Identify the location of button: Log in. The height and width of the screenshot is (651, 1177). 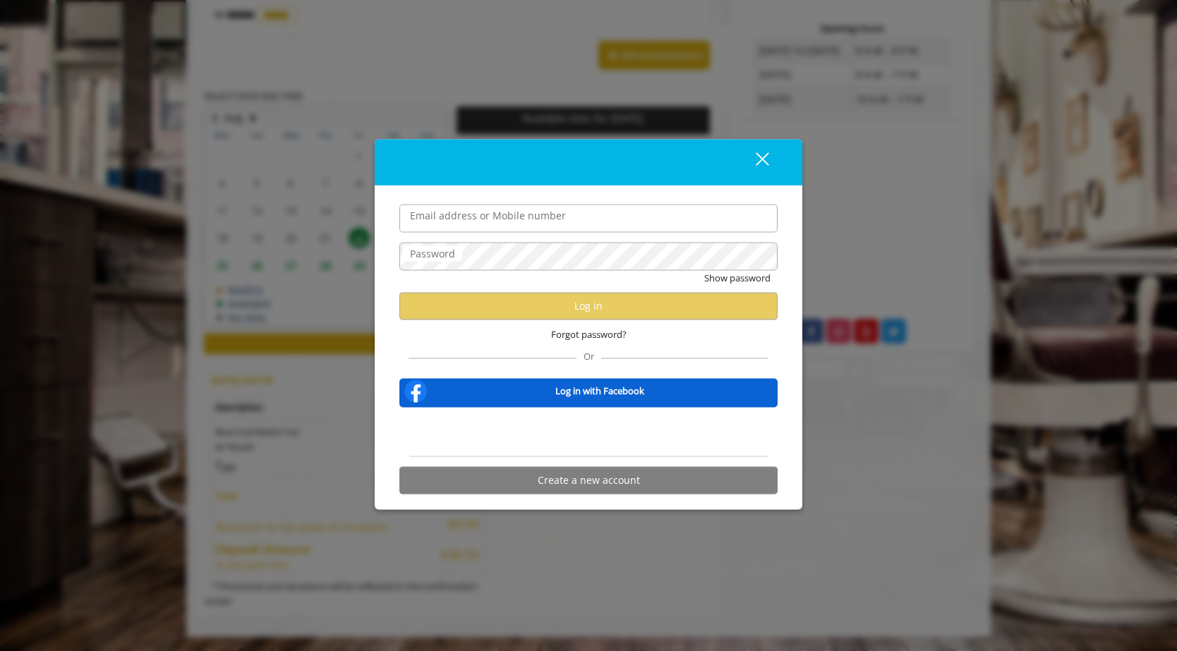
(588, 305).